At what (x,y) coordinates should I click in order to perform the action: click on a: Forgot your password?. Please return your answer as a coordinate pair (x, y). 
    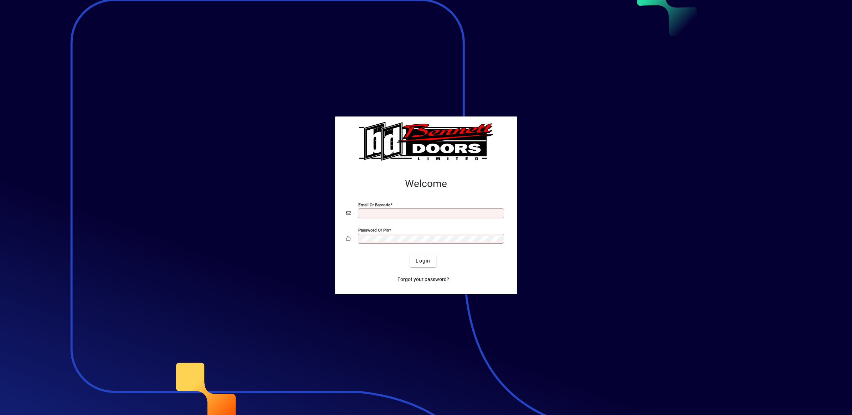
    Looking at the image, I should click on (423, 280).